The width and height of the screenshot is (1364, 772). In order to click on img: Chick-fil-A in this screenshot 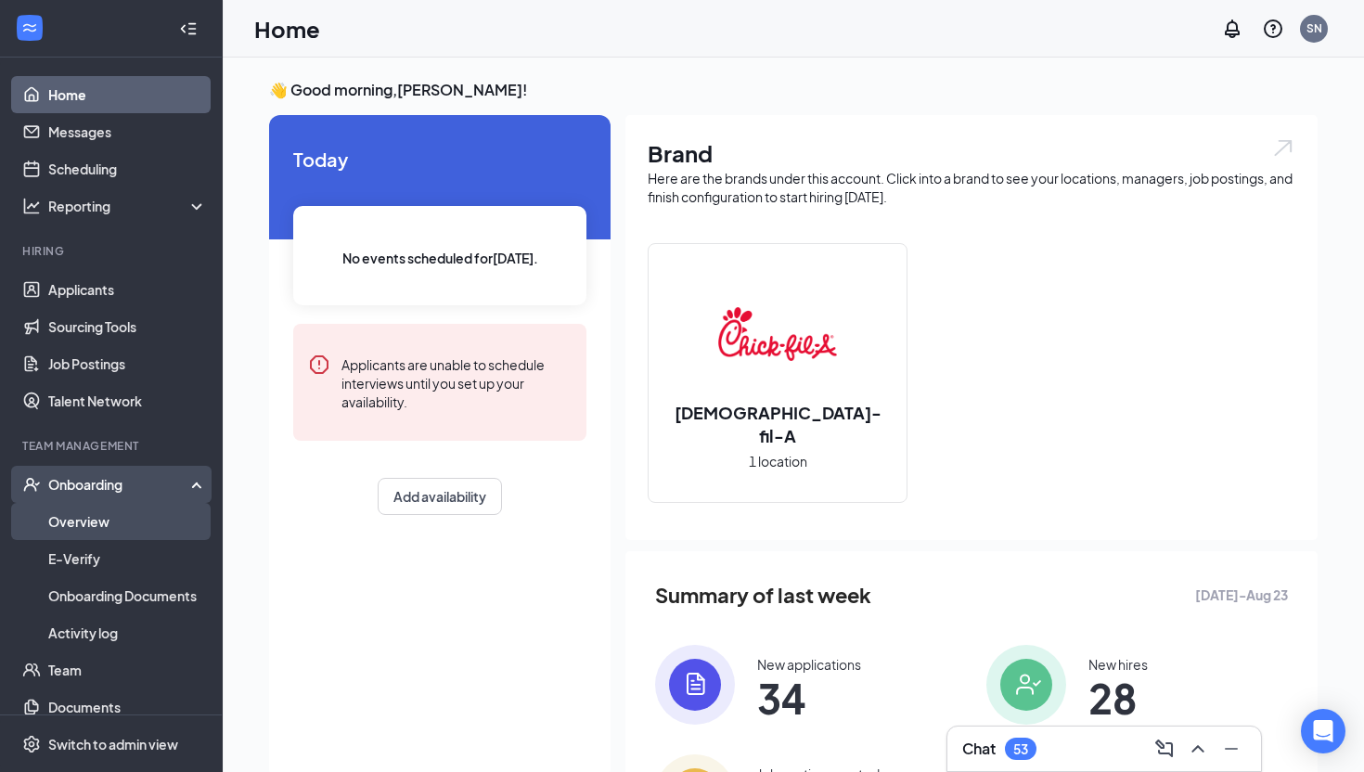, I will do `click(777, 334)`.